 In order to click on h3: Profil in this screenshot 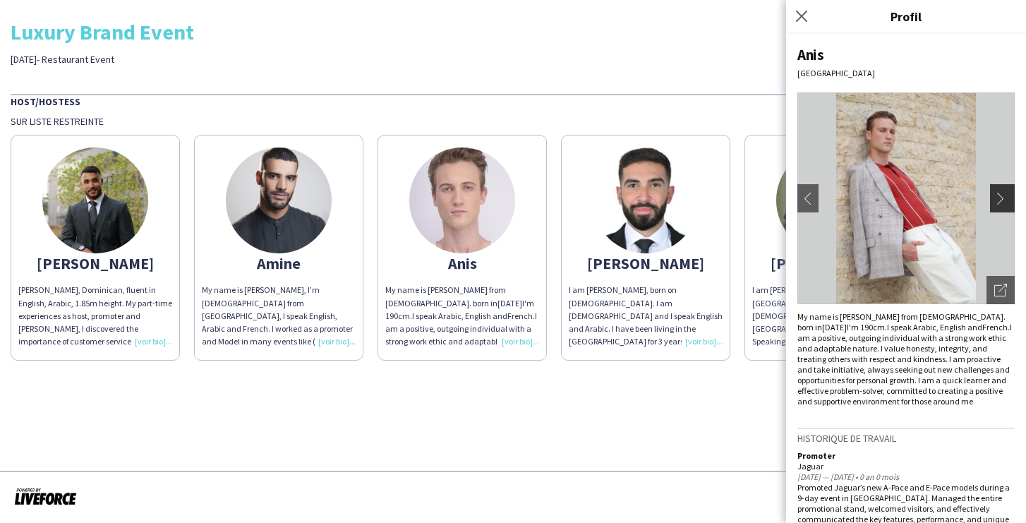, I will do `click(906, 16)`.